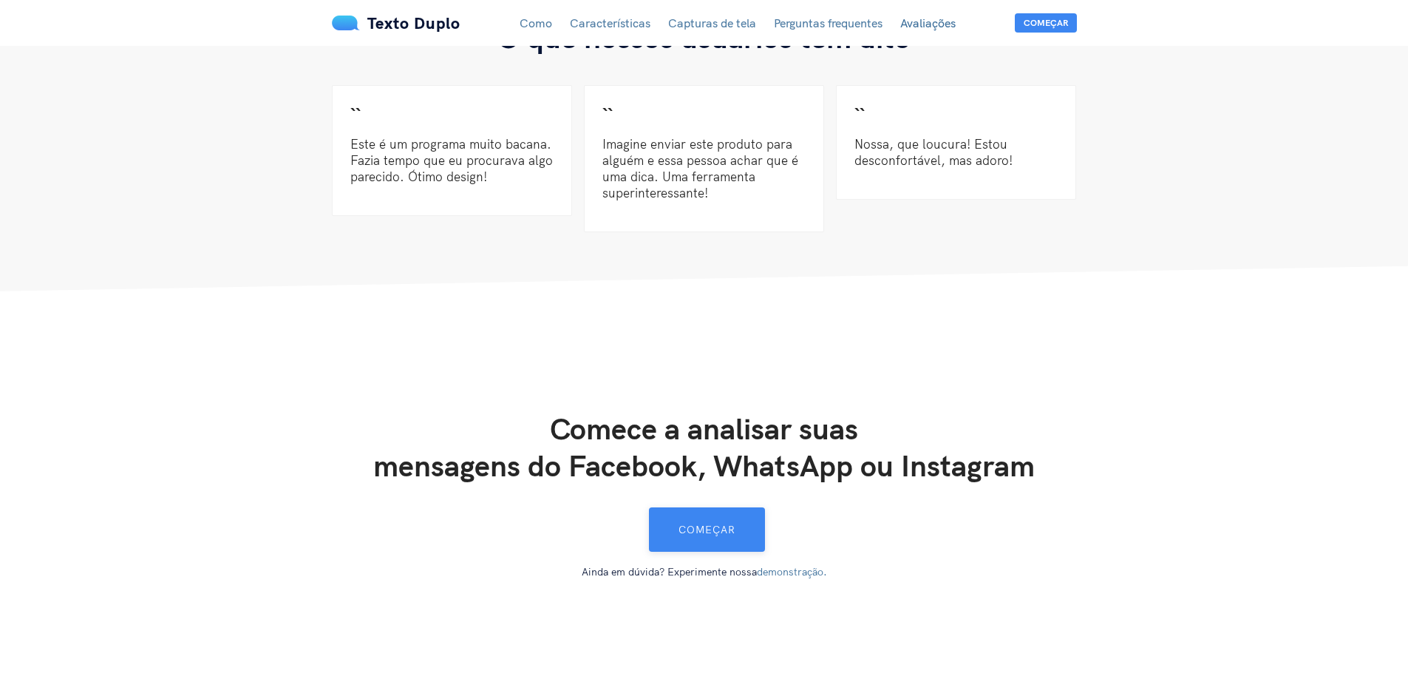 The height and width of the screenshot is (699, 1408). Describe the element at coordinates (828, 23) in the screenshot. I see `a: Perguntas frequentes` at that location.